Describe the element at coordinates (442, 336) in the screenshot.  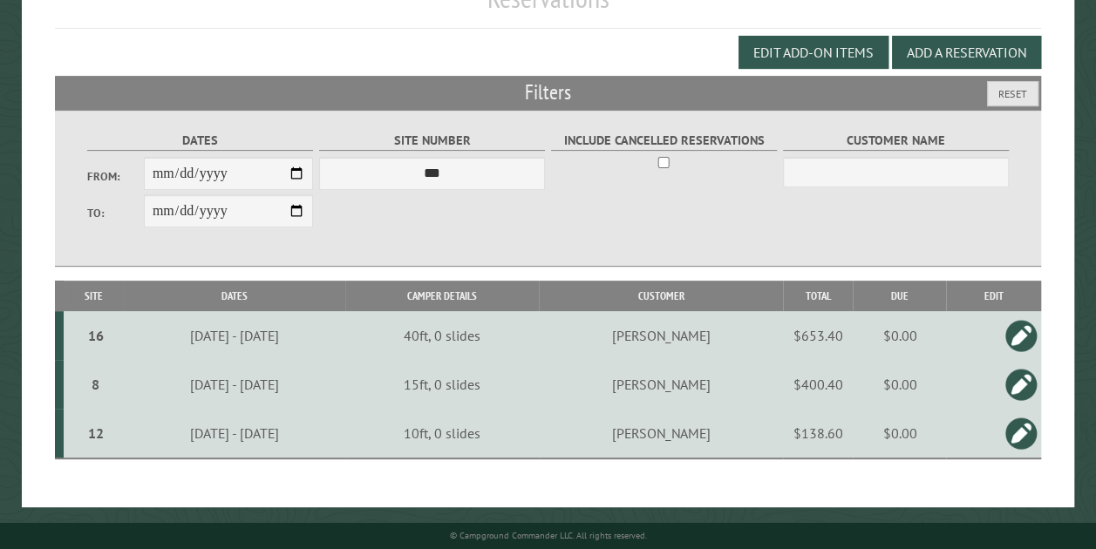
I see `td: 40ft, 0 slides` at that location.